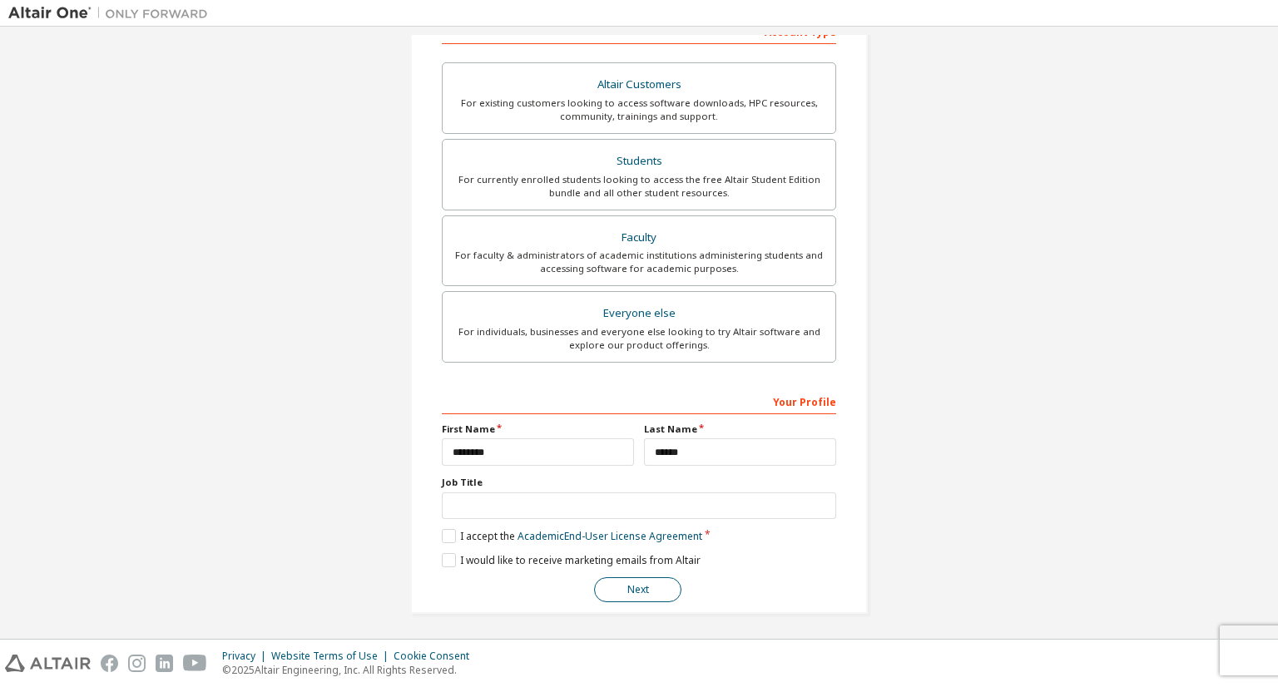 This screenshot has height=687, width=1278. What do you see at coordinates (639, 262) in the screenshot?
I see `div: For faculty & administrators of academic institutions administering students and accessing softwa...` at bounding box center [639, 262].